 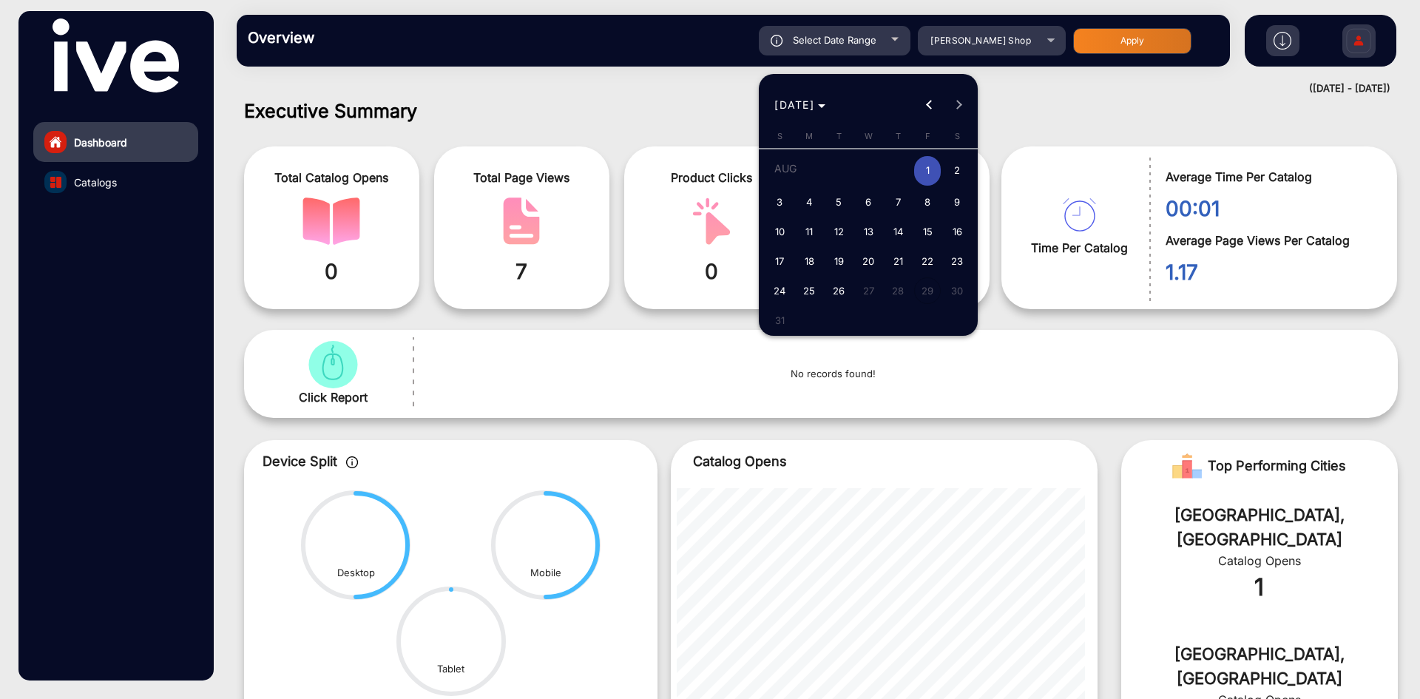 What do you see at coordinates (839, 170) in the screenshot?
I see `td: AUG` at bounding box center [839, 170].